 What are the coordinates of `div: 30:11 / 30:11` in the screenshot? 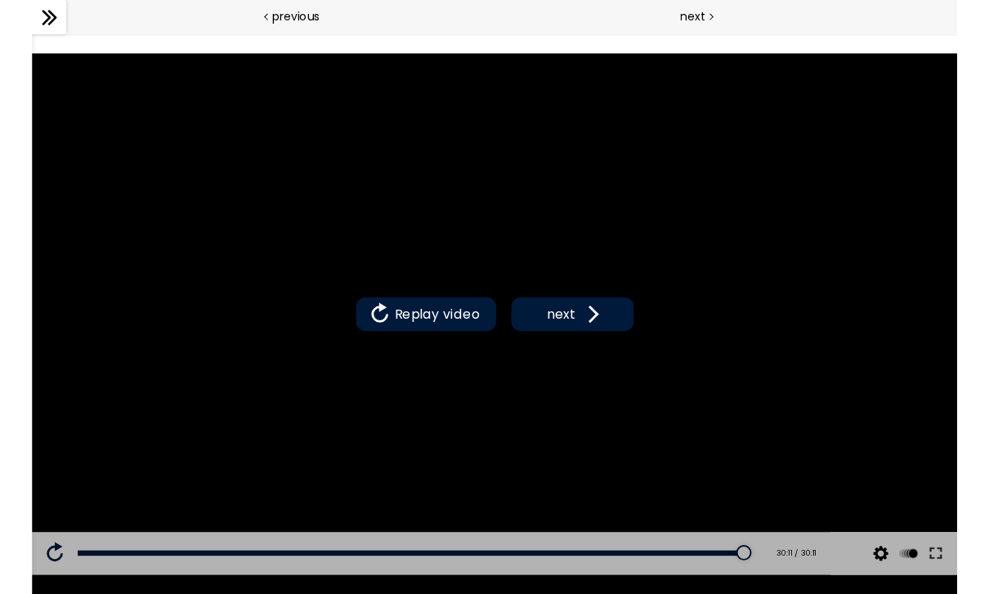 It's located at (807, 556).